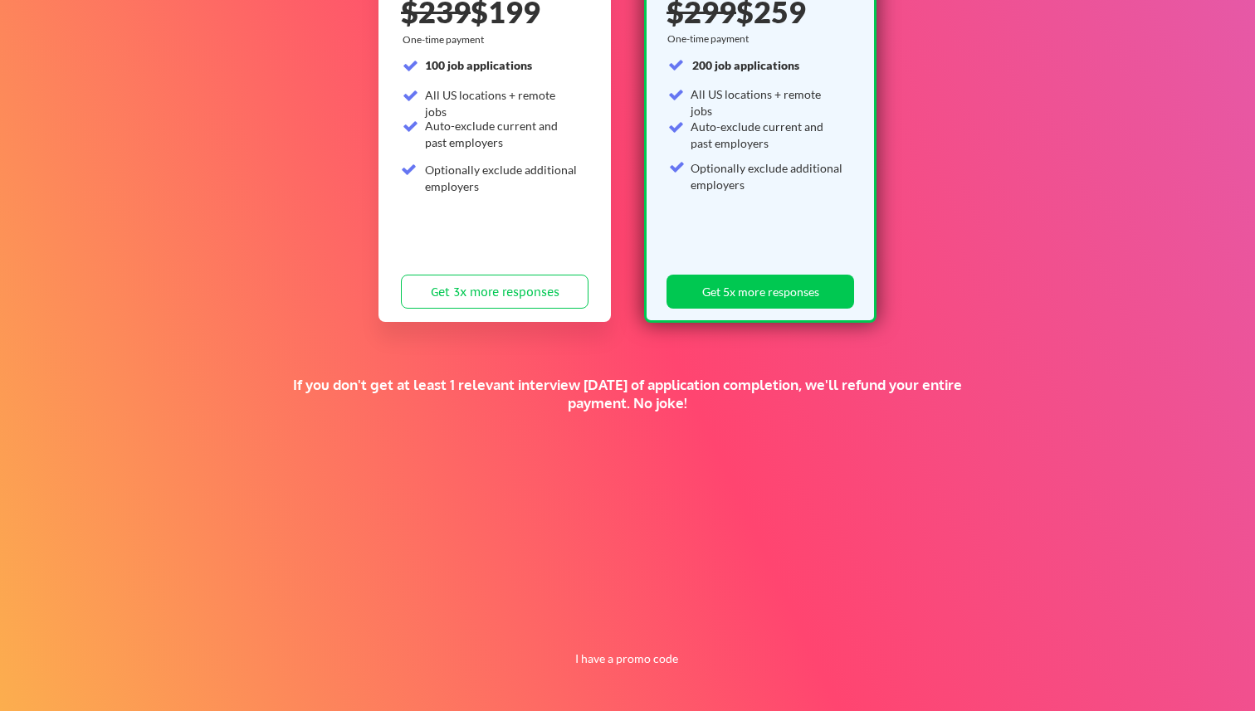 The image size is (1255, 711). I want to click on strong: 100 job applications, so click(478, 65).